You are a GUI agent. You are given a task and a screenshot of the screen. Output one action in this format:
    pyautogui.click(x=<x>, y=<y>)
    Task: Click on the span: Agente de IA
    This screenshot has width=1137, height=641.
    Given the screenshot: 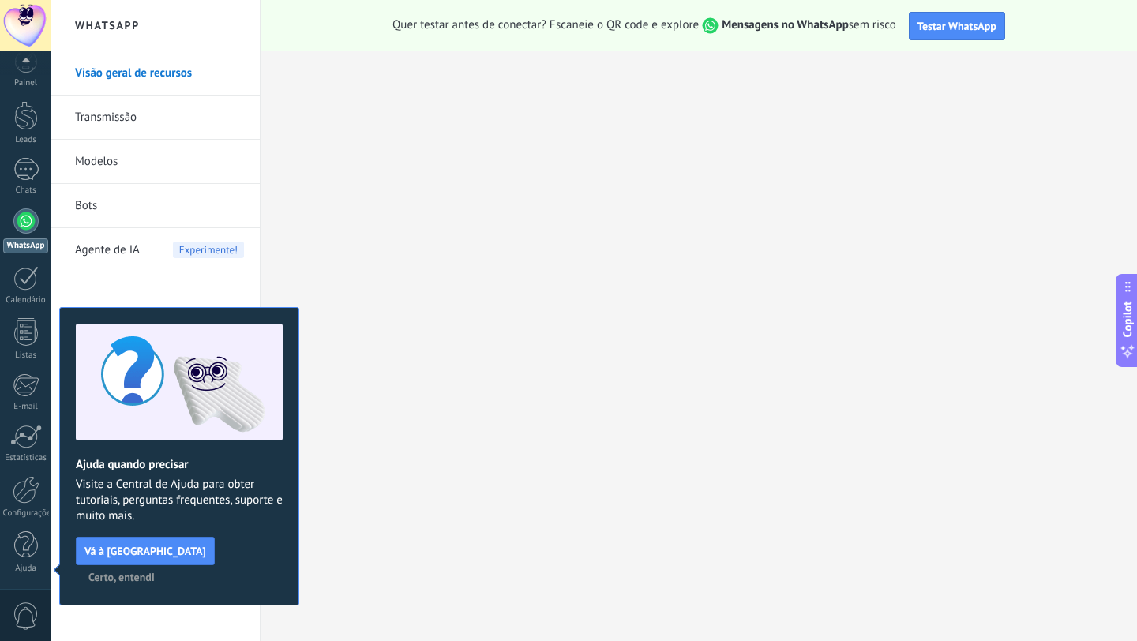 What is the action you would take?
    pyautogui.click(x=107, y=250)
    